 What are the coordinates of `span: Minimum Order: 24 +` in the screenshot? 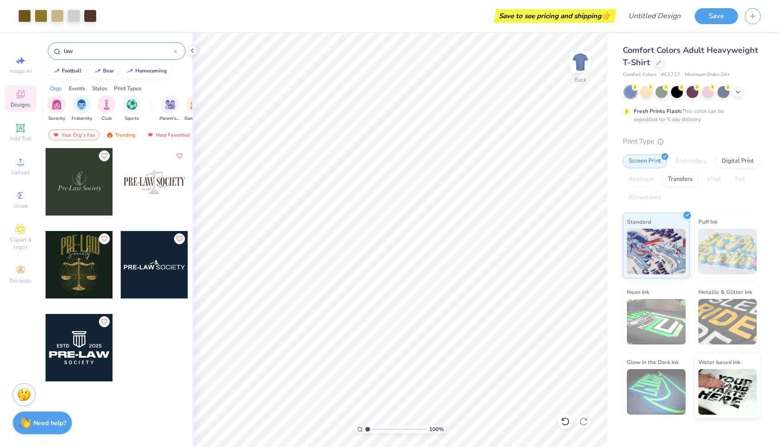 It's located at (707, 75).